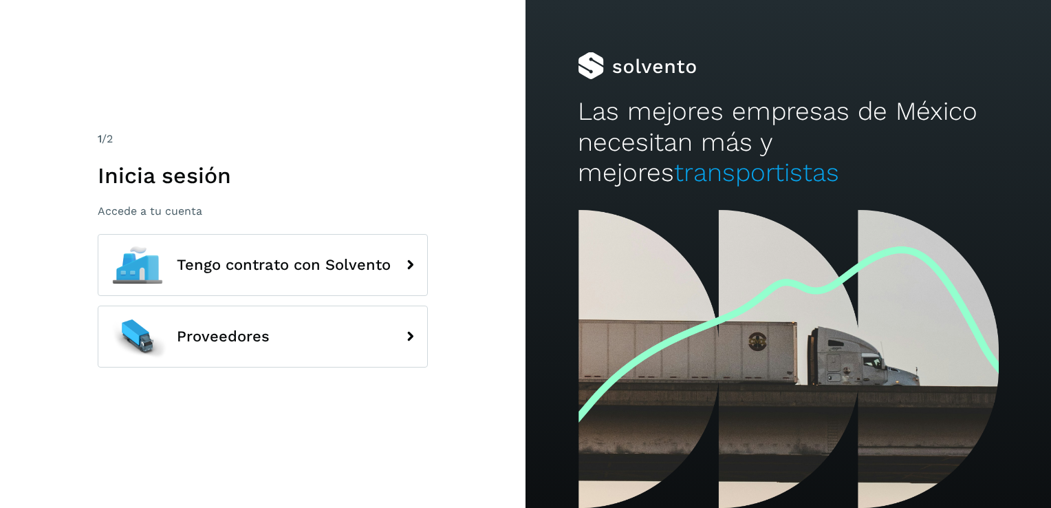  I want to click on span: Tengo contrato con Solvento, so click(283, 265).